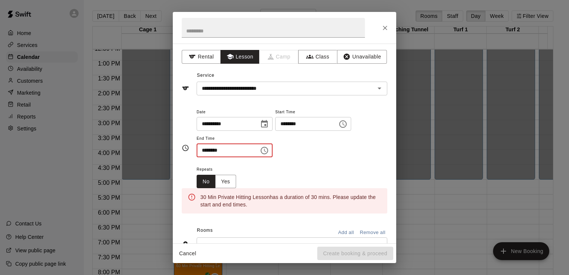  What do you see at coordinates (206, 75) in the screenshot?
I see `span: Service` at bounding box center [206, 75].